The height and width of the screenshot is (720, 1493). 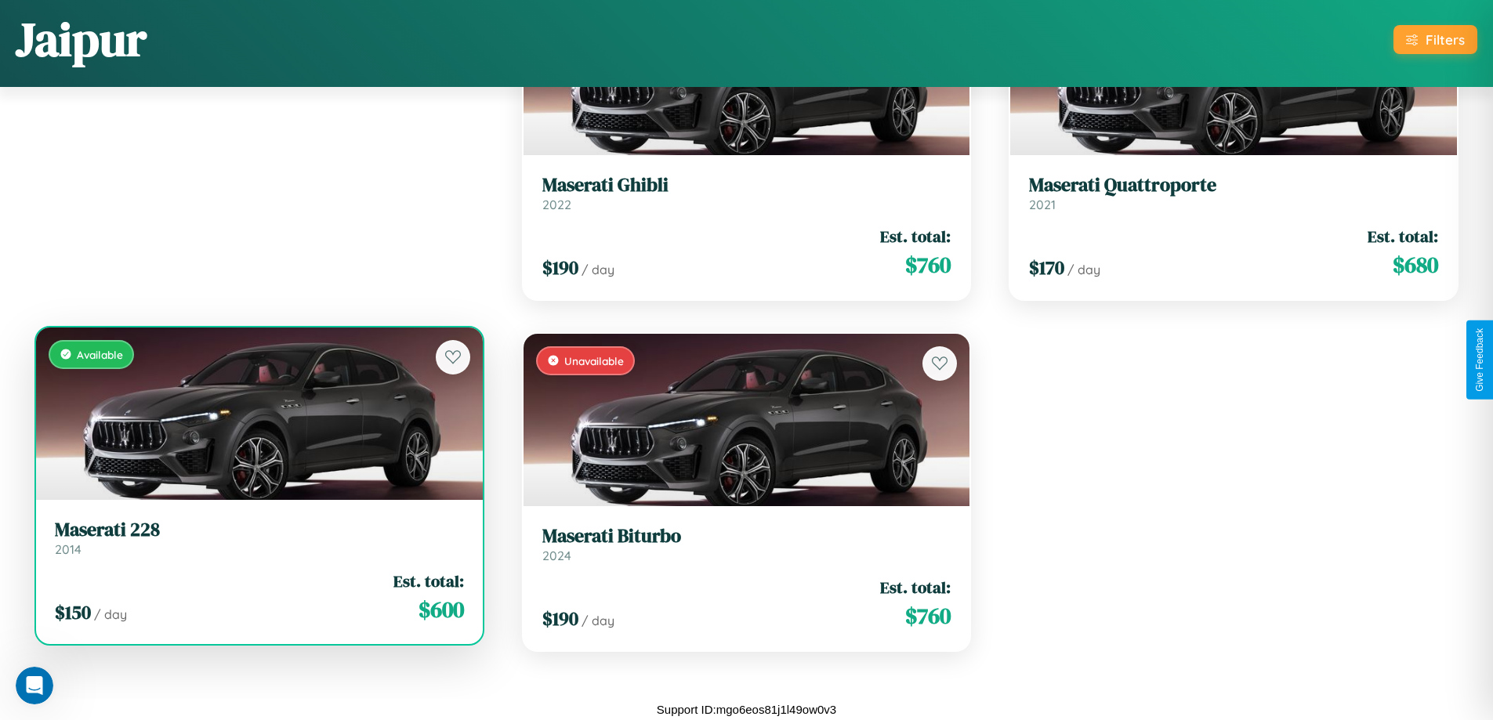 I want to click on div: Give Feedback, so click(x=1480, y=360).